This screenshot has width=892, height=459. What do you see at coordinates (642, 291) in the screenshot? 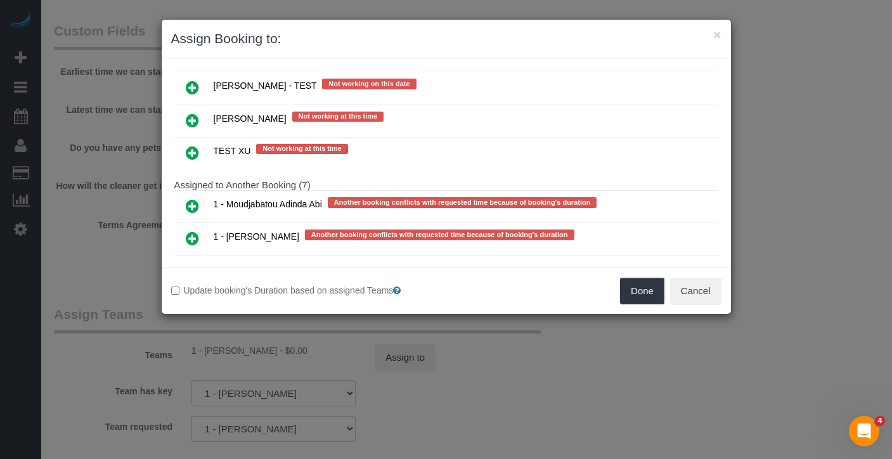
I see `button: Done` at bounding box center [642, 291].